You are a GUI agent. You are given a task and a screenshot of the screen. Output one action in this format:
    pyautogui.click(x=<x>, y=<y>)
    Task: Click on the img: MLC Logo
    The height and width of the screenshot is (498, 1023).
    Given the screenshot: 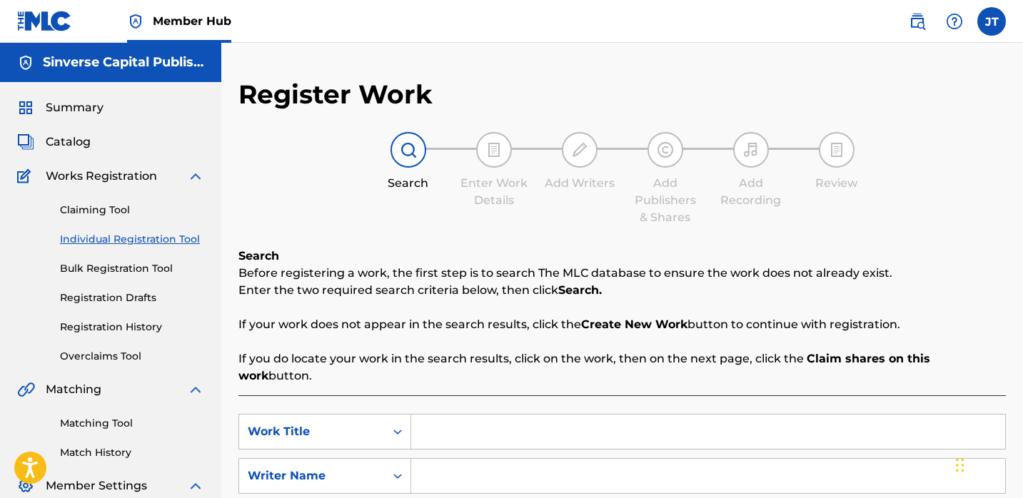 What is the action you would take?
    pyautogui.click(x=44, y=21)
    